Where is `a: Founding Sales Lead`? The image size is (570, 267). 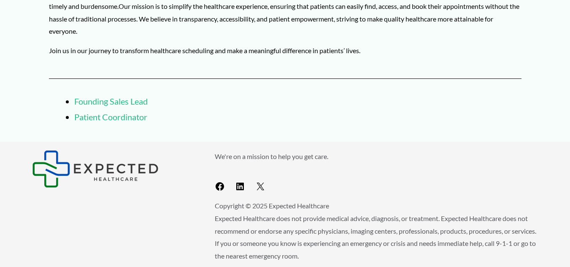 a: Founding Sales Lead is located at coordinates (111, 101).